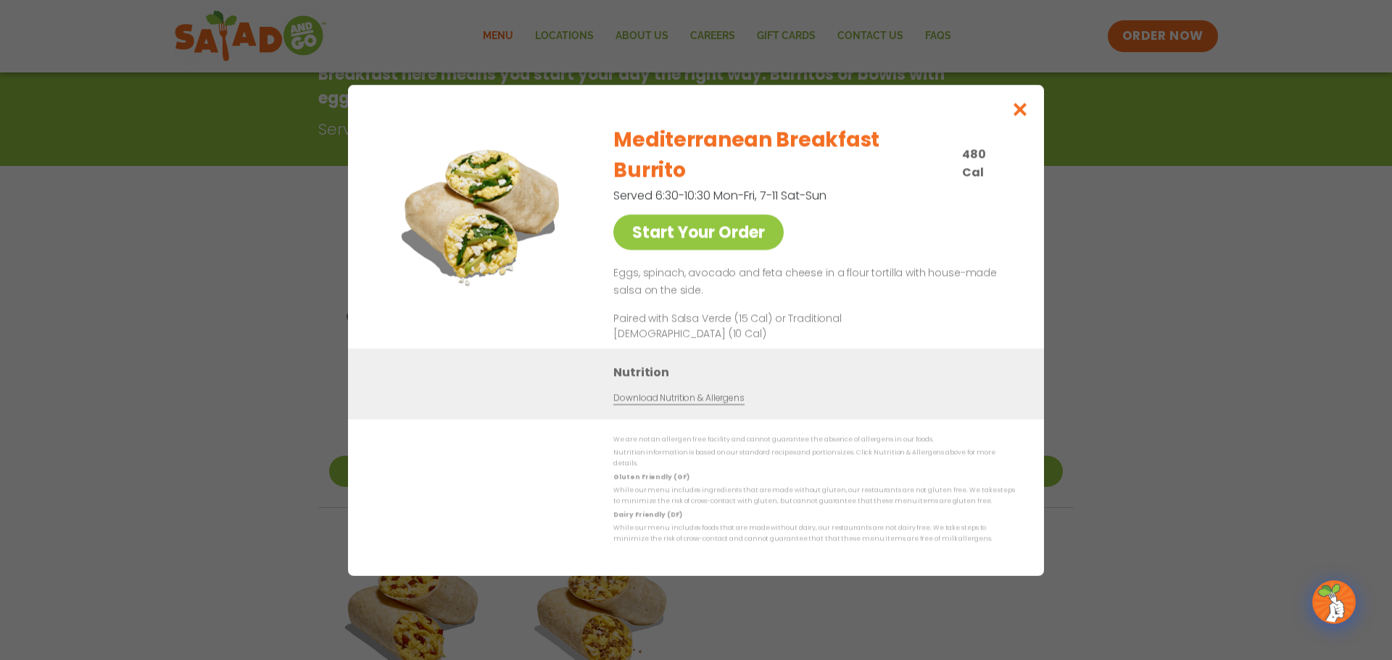  What do you see at coordinates (776, 195) in the screenshot?
I see `p: Served 6:30-10:30 Mon-Fri, 7-11 Sat-Sun` at bounding box center [776, 195].